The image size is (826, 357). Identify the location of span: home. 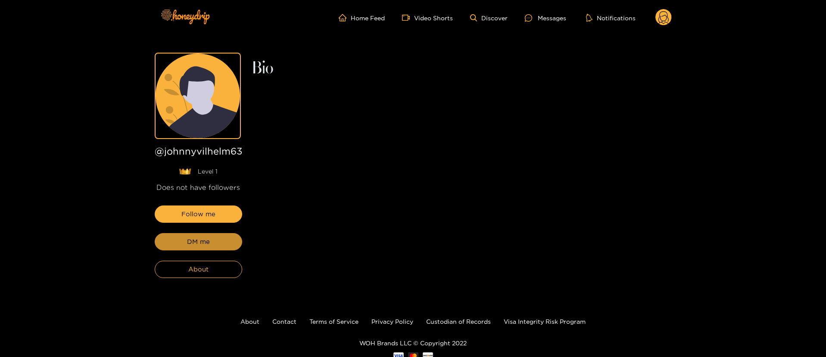
(345, 18).